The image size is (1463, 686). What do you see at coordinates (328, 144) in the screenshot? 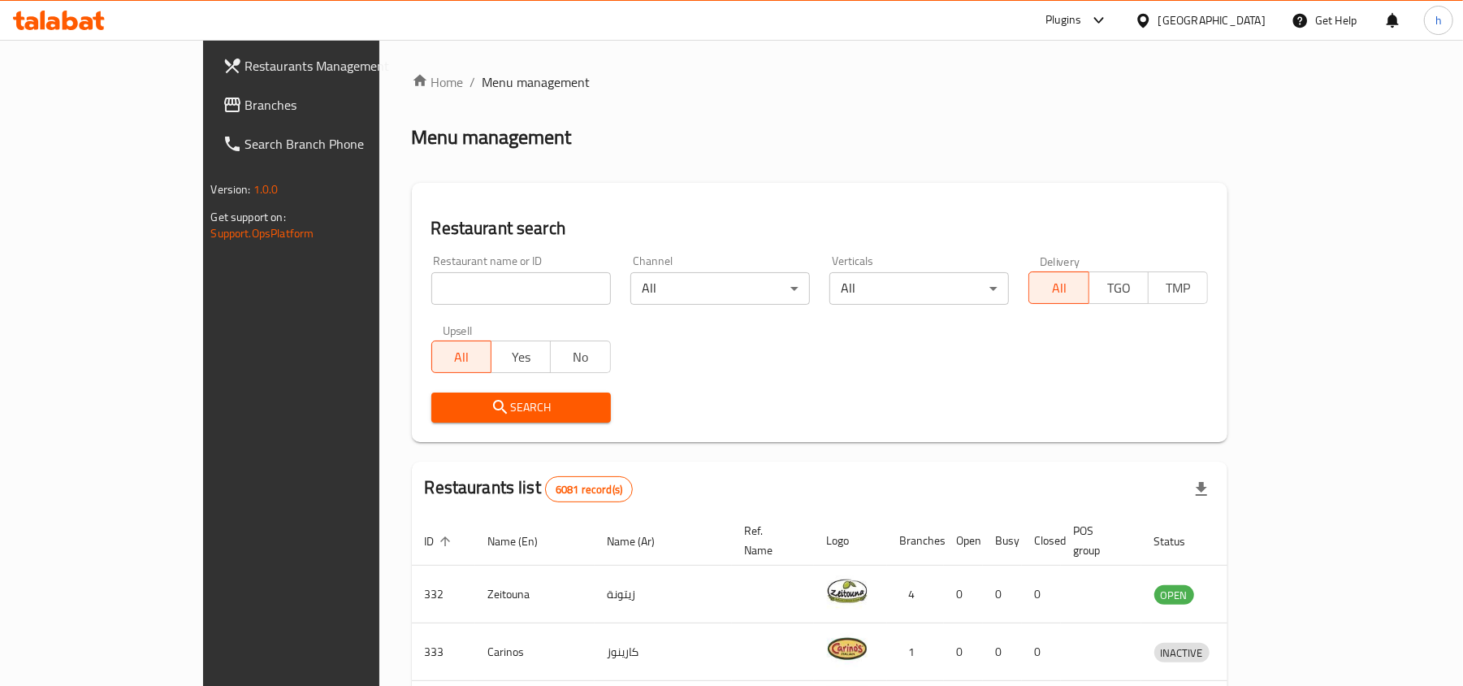
I see `a: Search Branch Phone` at bounding box center [328, 144].